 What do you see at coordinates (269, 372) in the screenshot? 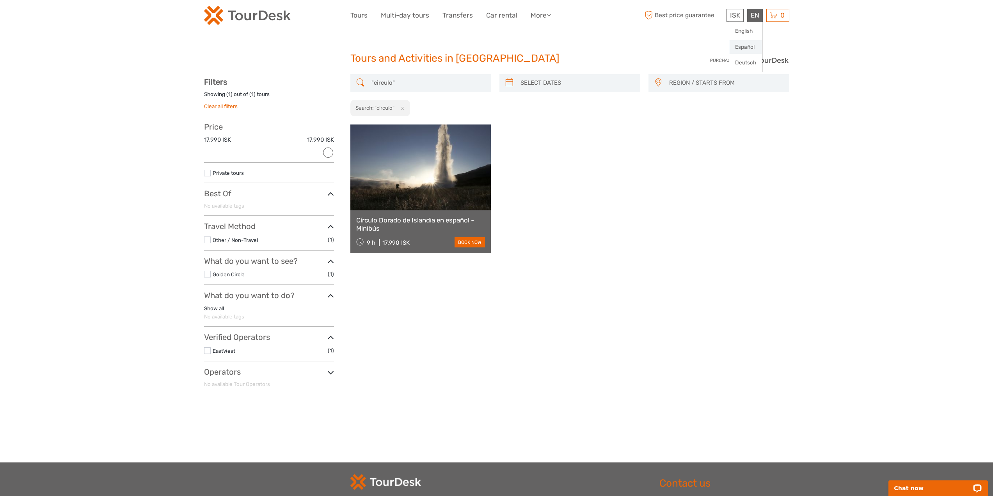
I see `h3: Operators` at bounding box center [269, 372].